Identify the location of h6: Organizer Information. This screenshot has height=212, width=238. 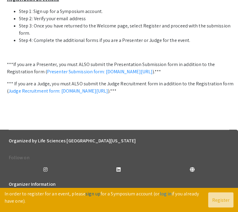
(119, 184).